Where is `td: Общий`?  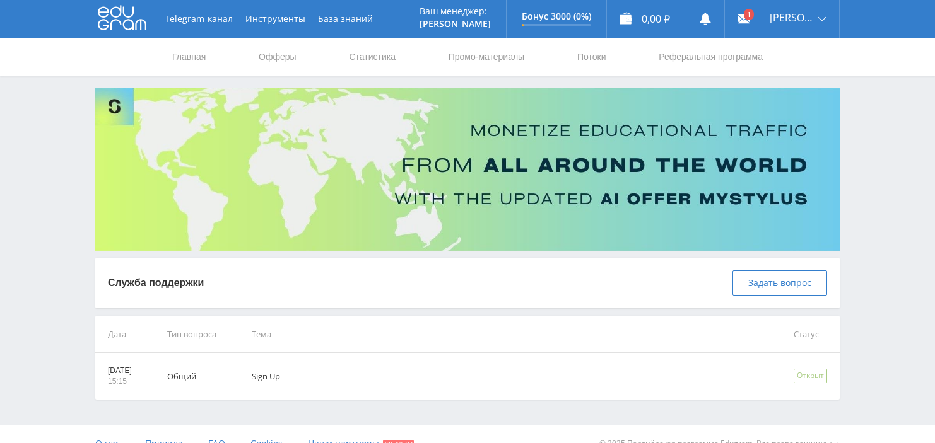
td: Общий is located at coordinates (192, 377).